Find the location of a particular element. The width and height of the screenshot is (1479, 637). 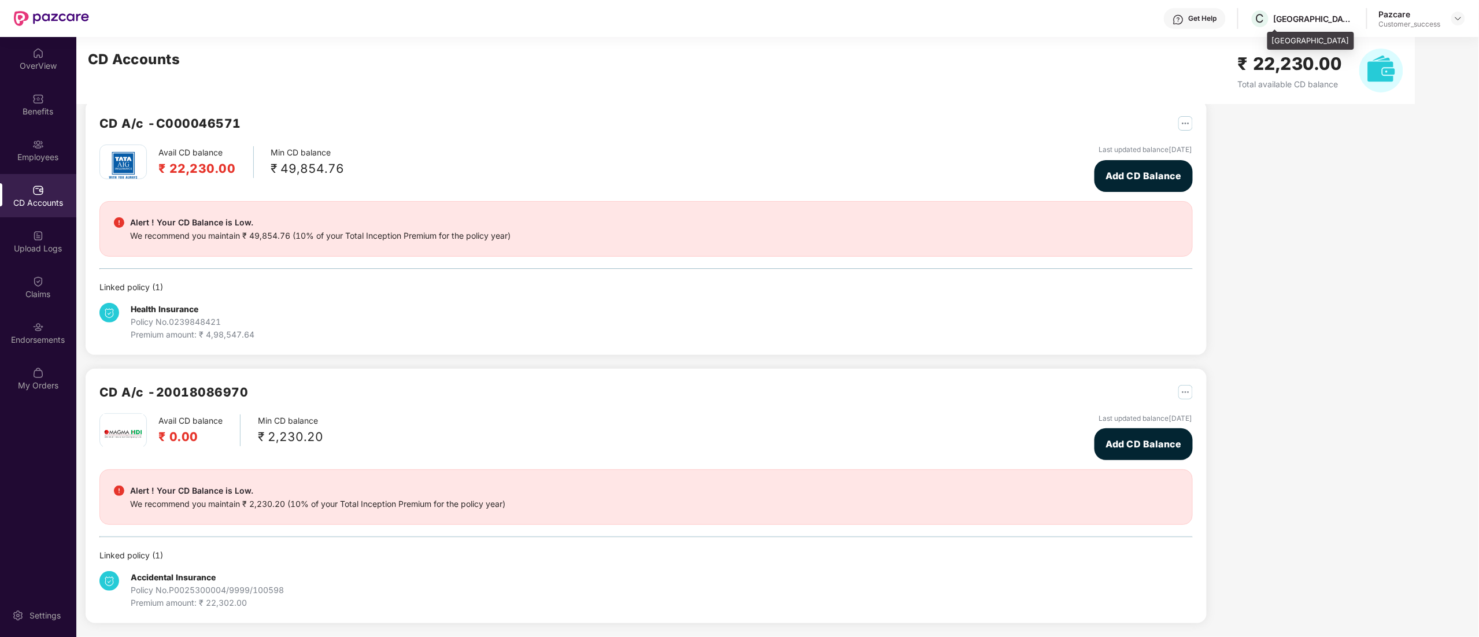

div: We recommend you maintain ₹ 2,230.20 (10% of your Total Inception Premium for the policy year) is located at coordinates (317, 504).